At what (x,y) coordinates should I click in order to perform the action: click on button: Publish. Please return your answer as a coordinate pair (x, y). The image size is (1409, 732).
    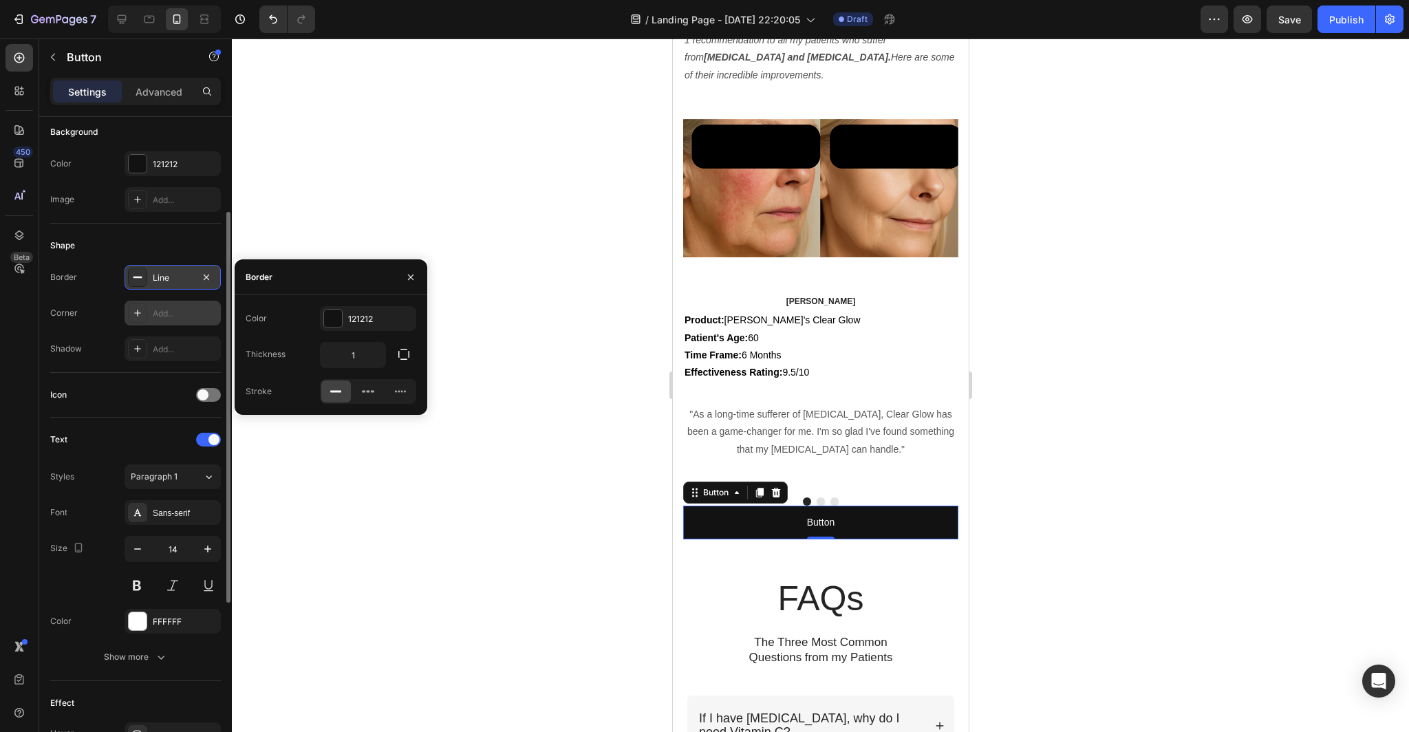
    Looking at the image, I should click on (1346, 19).